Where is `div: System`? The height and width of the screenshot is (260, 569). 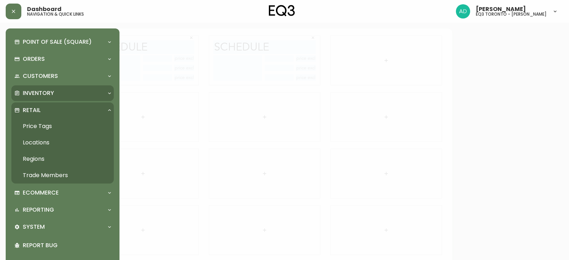
div: System is located at coordinates (63, 227).